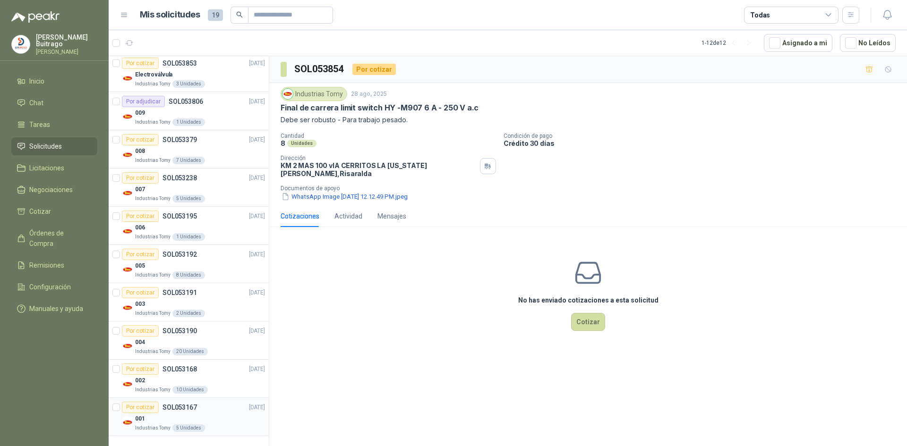 The height and width of the screenshot is (446, 907). Describe the element at coordinates (54, 287) in the screenshot. I see `a: Configuración` at that location.